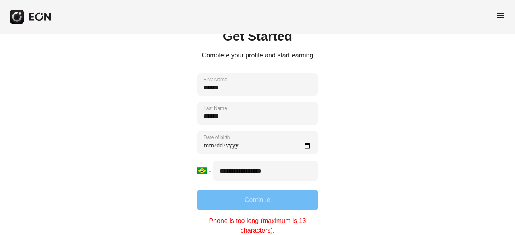 The image size is (515, 235). What do you see at coordinates (257, 56) in the screenshot?
I see `p: Complete your profile and start earning` at bounding box center [257, 56].